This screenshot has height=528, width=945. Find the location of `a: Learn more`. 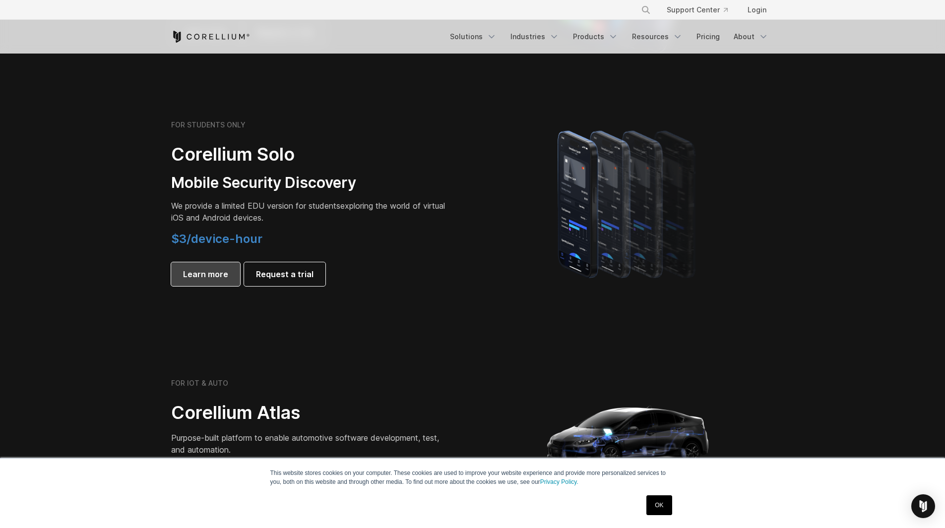

a: Learn more is located at coordinates (205, 274).